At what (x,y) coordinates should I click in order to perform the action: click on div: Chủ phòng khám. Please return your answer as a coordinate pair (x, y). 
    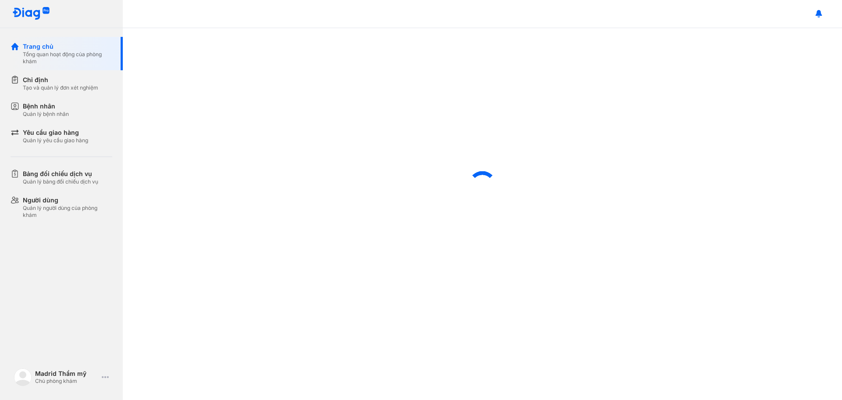
    Looking at the image, I should click on (67, 381).